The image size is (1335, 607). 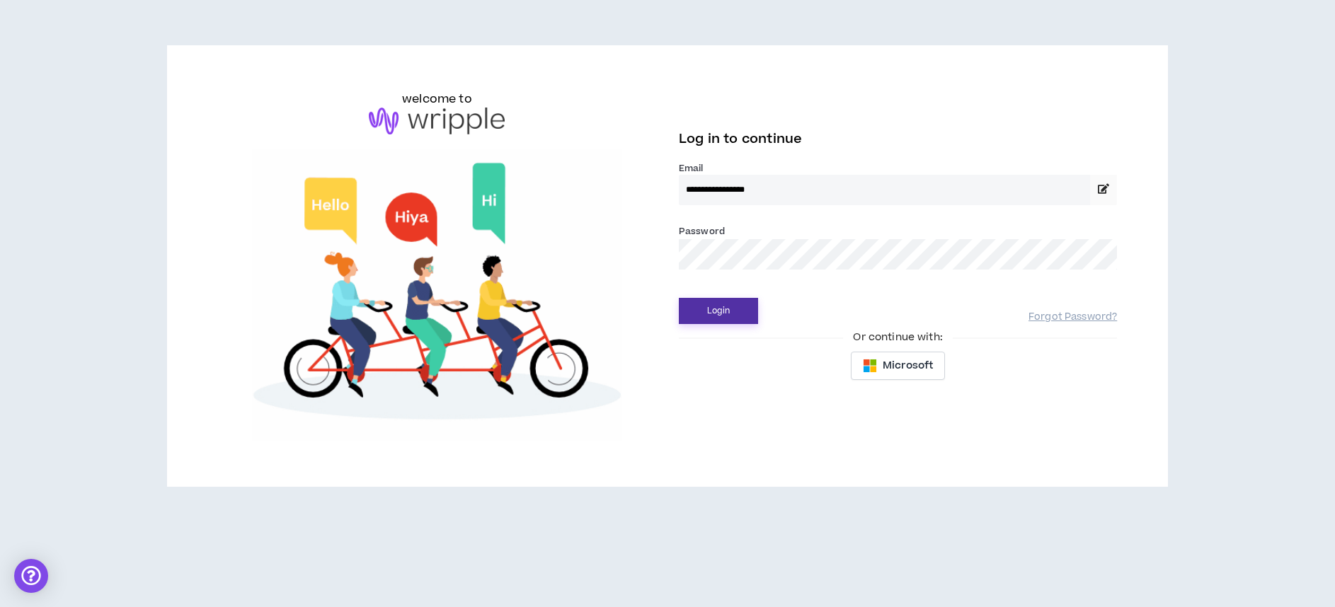 What do you see at coordinates (437, 295) in the screenshot?
I see `img: Welcome to Wripple` at bounding box center [437, 295].